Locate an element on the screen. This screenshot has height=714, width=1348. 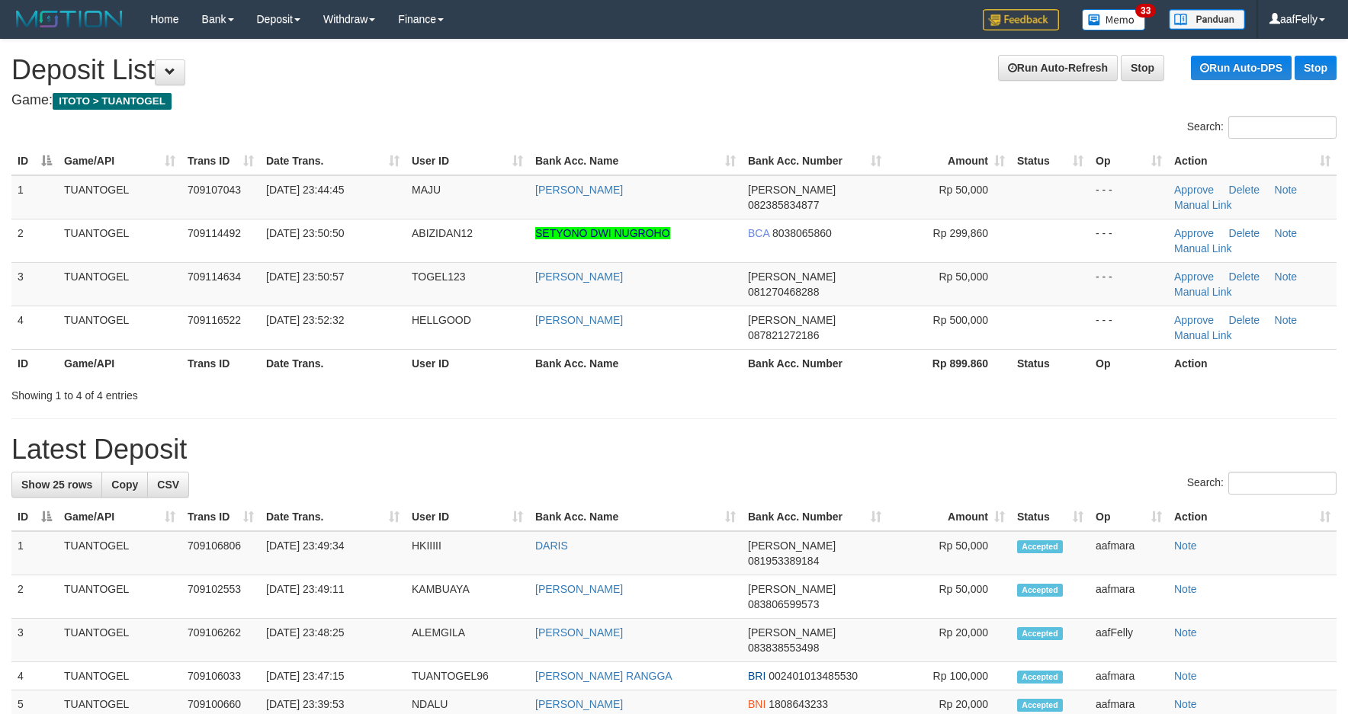
h1: Deposit List is located at coordinates (674, 70).